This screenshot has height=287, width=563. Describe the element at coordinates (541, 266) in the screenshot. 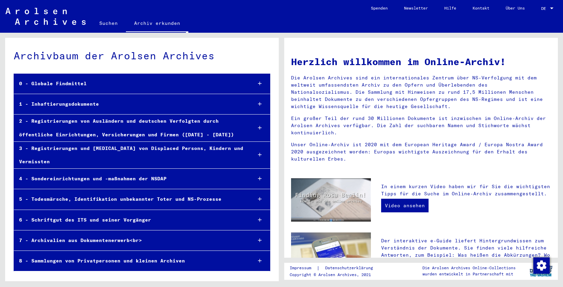

I see `img: Zustimmung ändern` at that location.